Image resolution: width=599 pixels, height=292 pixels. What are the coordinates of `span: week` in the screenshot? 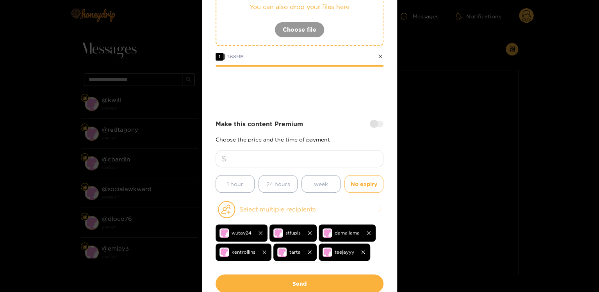 It's located at (321, 183).